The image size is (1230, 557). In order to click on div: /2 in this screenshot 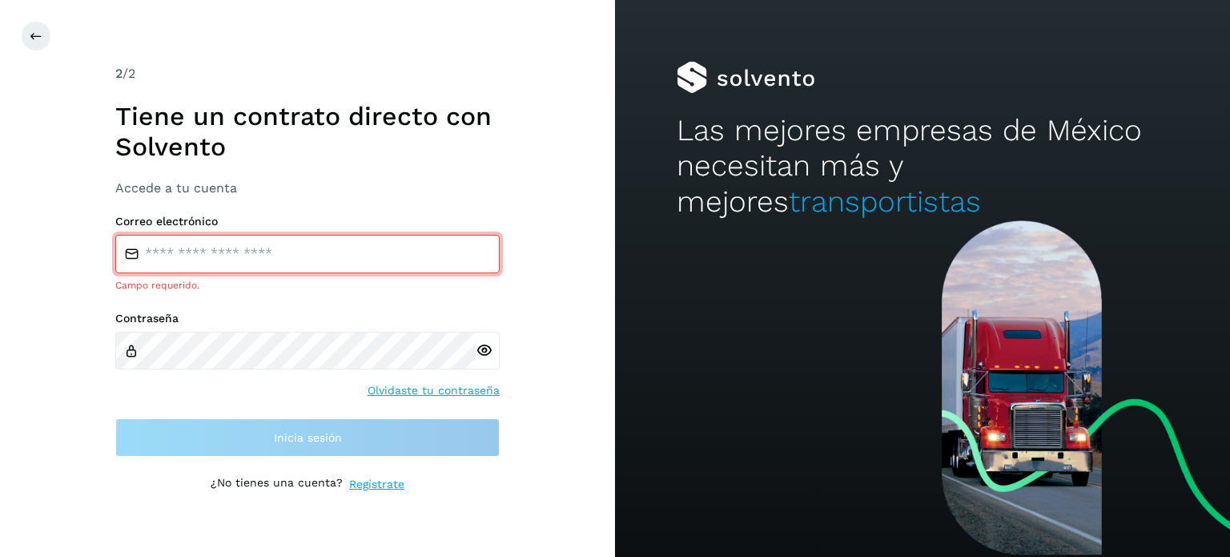, I will do `click(308, 74)`.